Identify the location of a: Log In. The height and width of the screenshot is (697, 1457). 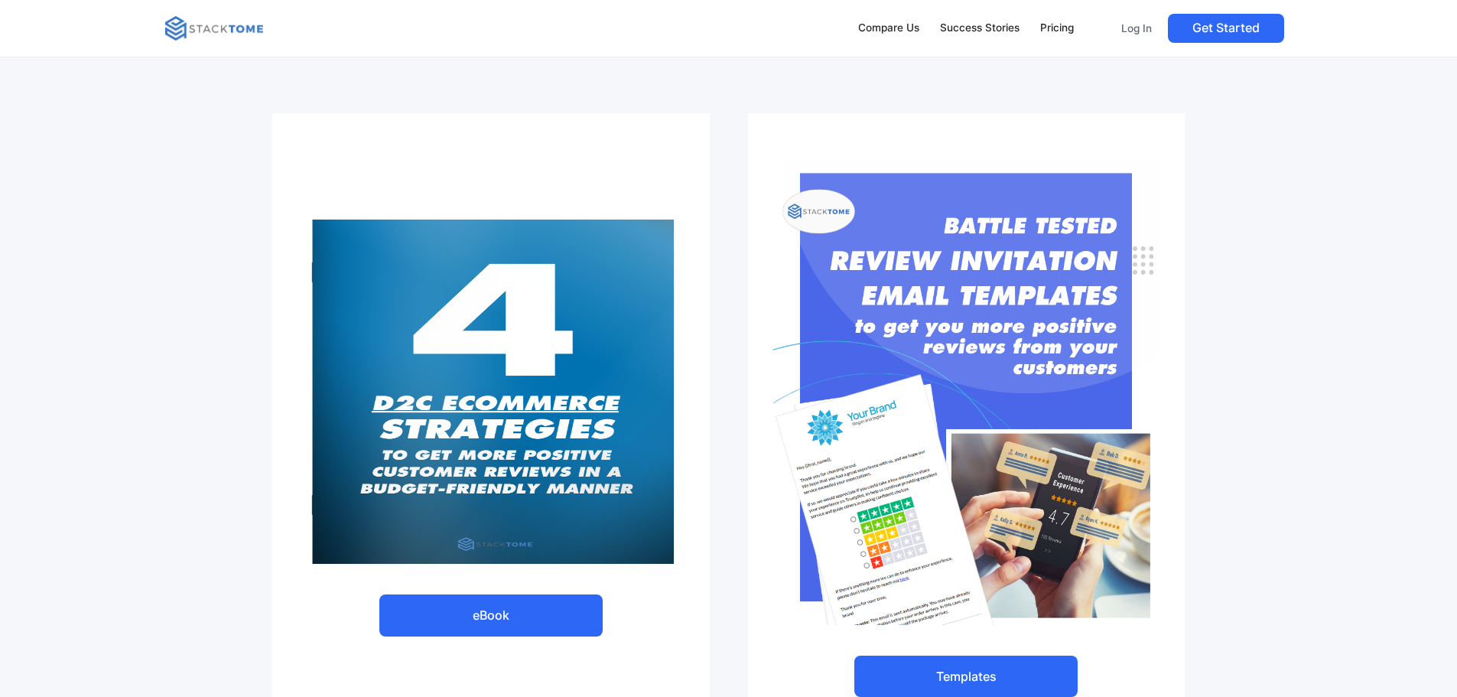
(1137, 28).